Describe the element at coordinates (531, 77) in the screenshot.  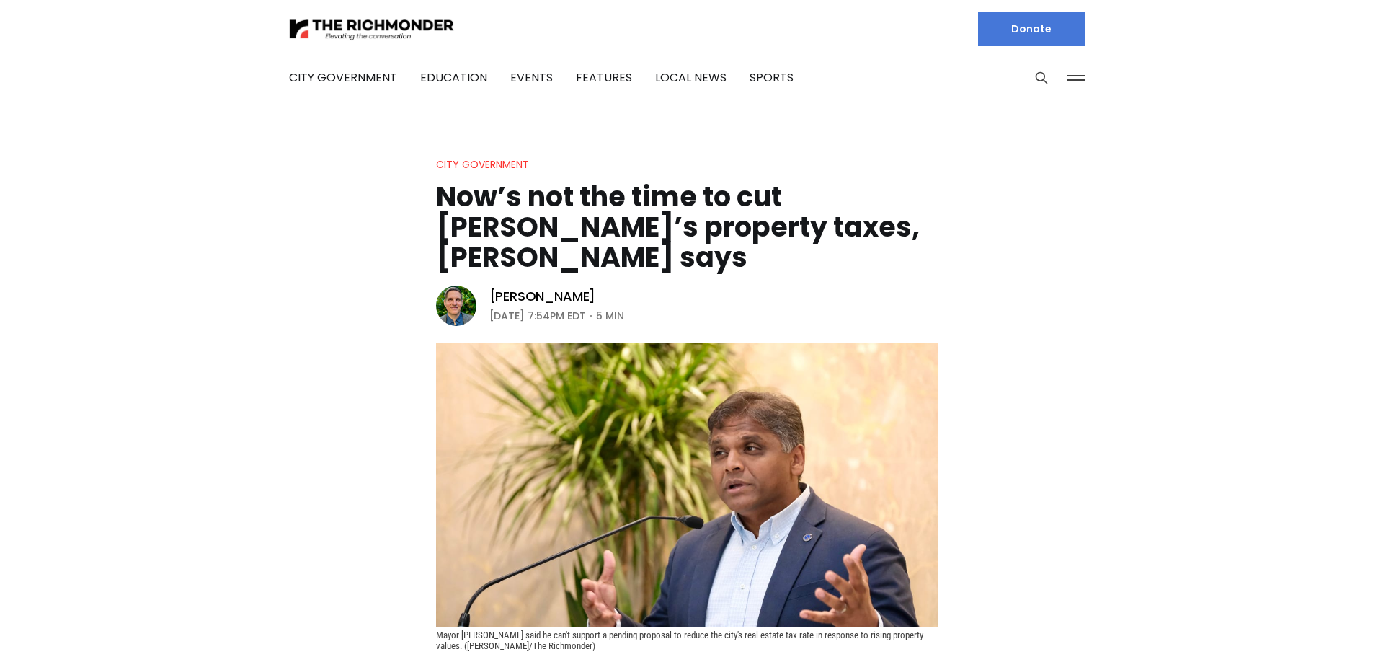
I see `a: Events` at that location.